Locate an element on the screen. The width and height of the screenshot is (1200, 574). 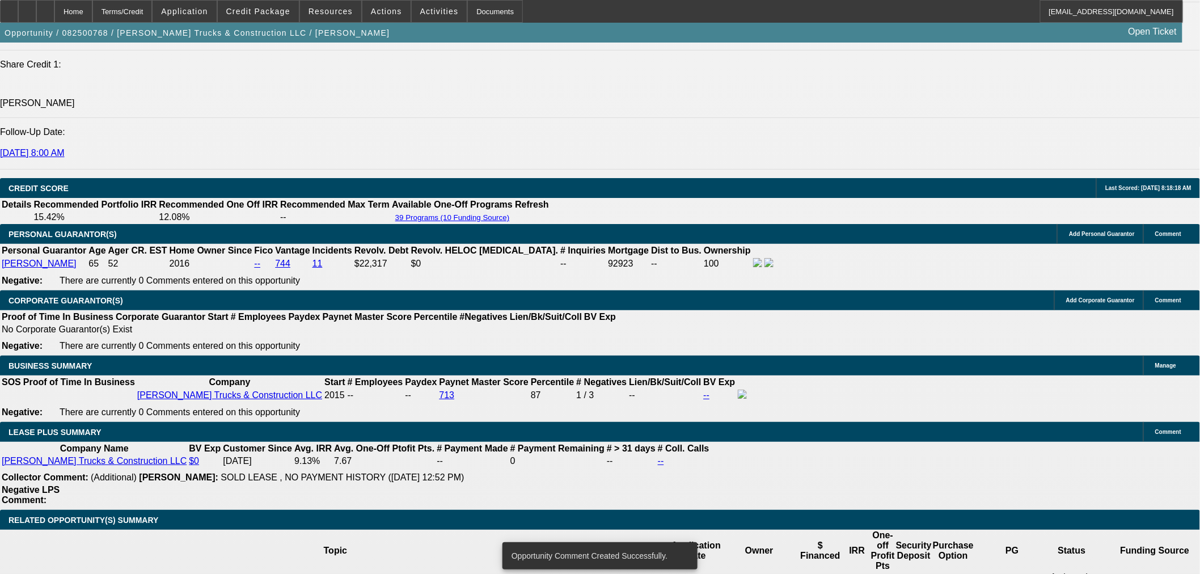
td: $22,317 is located at coordinates (382, 264).